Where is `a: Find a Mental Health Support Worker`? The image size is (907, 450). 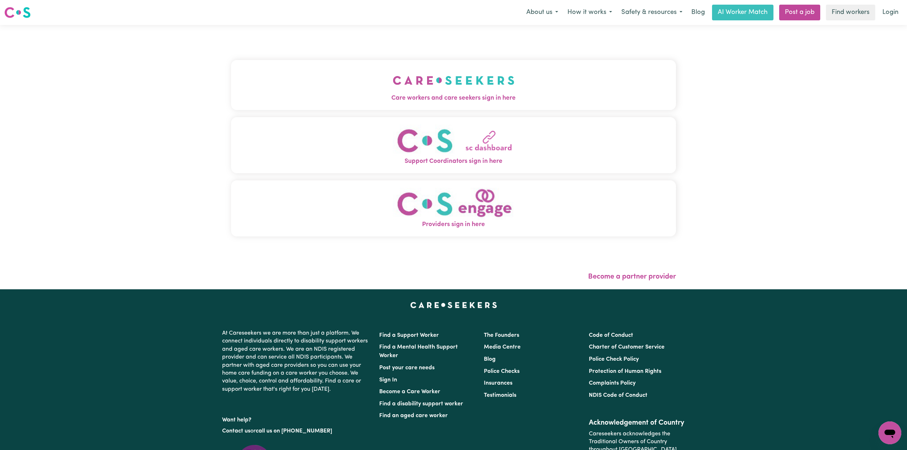 a: Find a Mental Health Support Worker is located at coordinates (418, 351).